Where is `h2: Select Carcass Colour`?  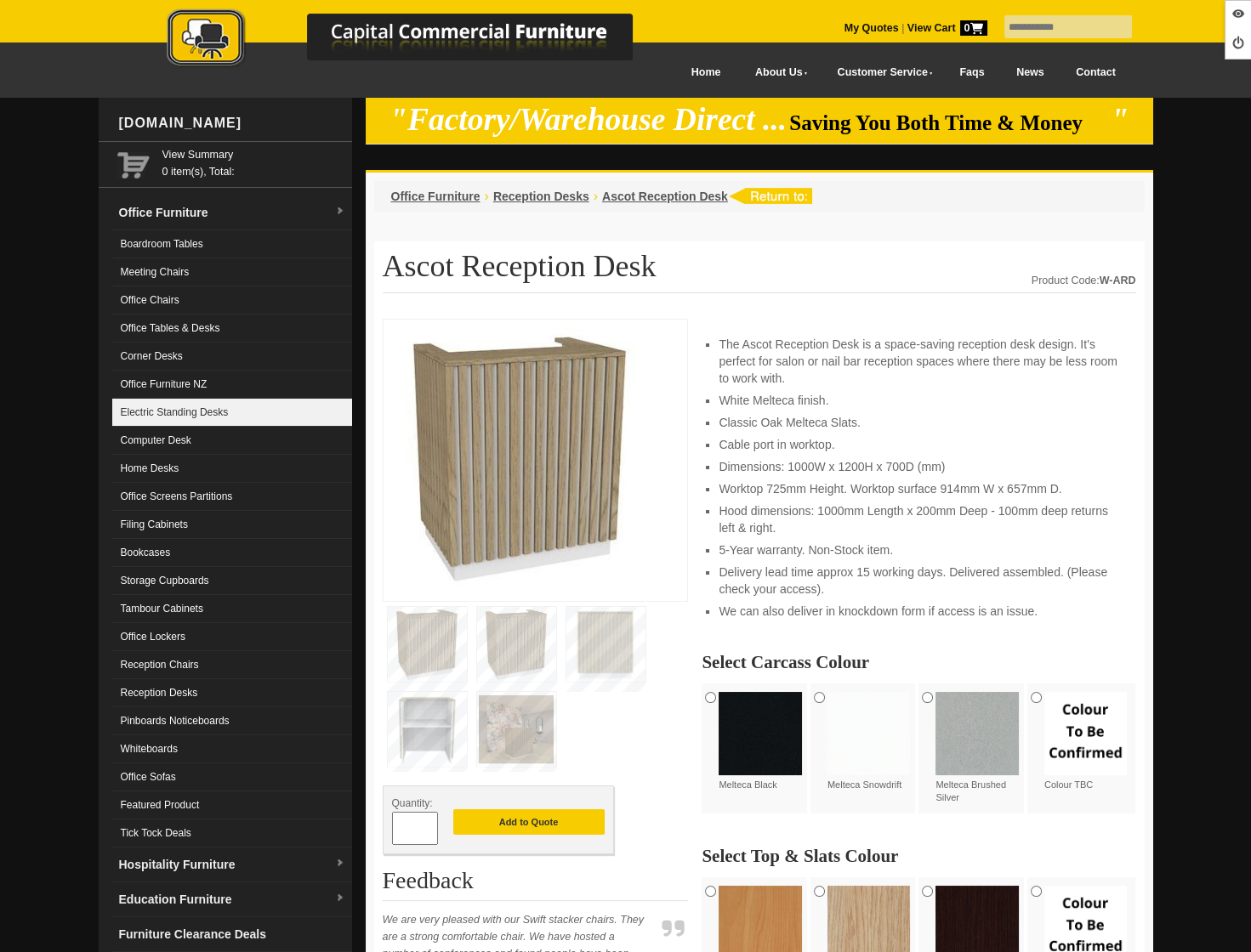
h2: Select Carcass Colour is located at coordinates (918, 662).